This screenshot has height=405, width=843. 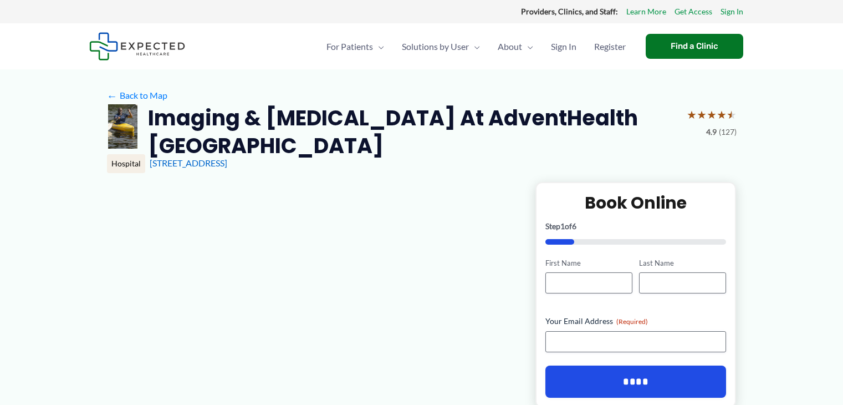 What do you see at coordinates (574, 226) in the screenshot?
I see `span: 6` at bounding box center [574, 226].